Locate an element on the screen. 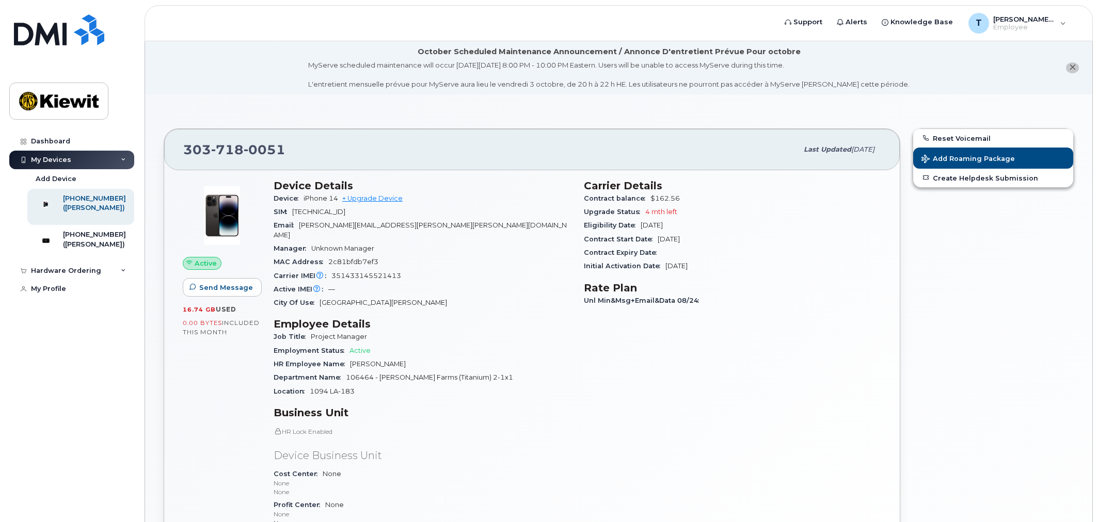 The width and height of the screenshot is (1098, 522). span: Employment Status is located at coordinates (311, 350).